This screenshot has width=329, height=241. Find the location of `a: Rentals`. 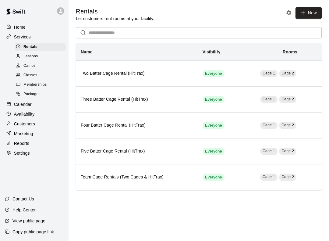

a: Rentals is located at coordinates (41, 47).